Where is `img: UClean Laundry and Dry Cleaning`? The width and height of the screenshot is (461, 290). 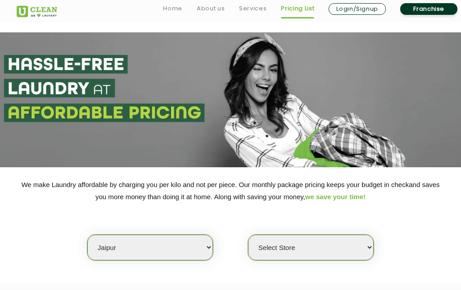
img: UClean Laundry and Dry Cleaning is located at coordinates (37, 11).